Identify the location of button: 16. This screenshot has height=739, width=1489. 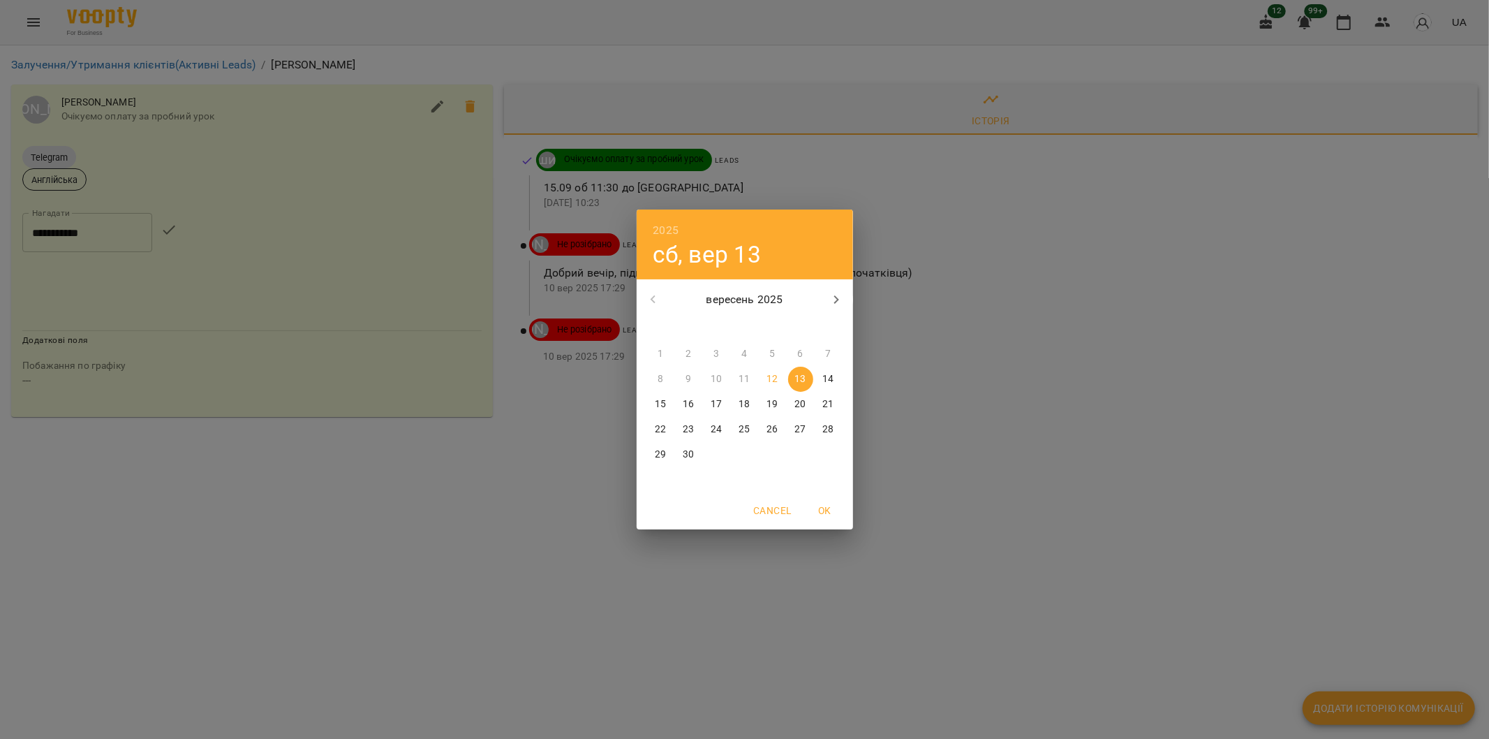
(689, 404).